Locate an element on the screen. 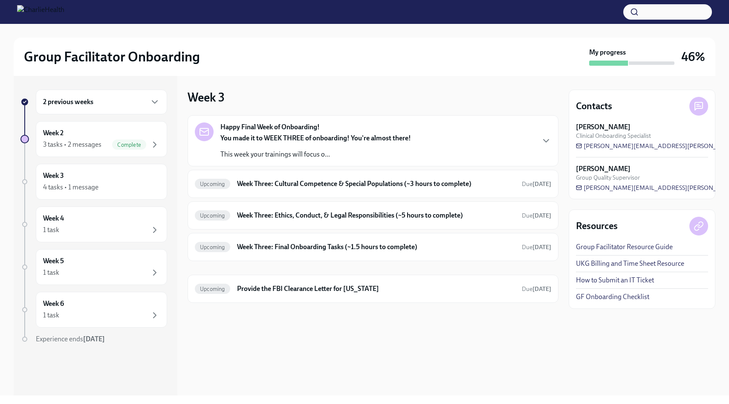 The width and height of the screenshot is (729, 404). h6: Week 4 is located at coordinates (53, 218).